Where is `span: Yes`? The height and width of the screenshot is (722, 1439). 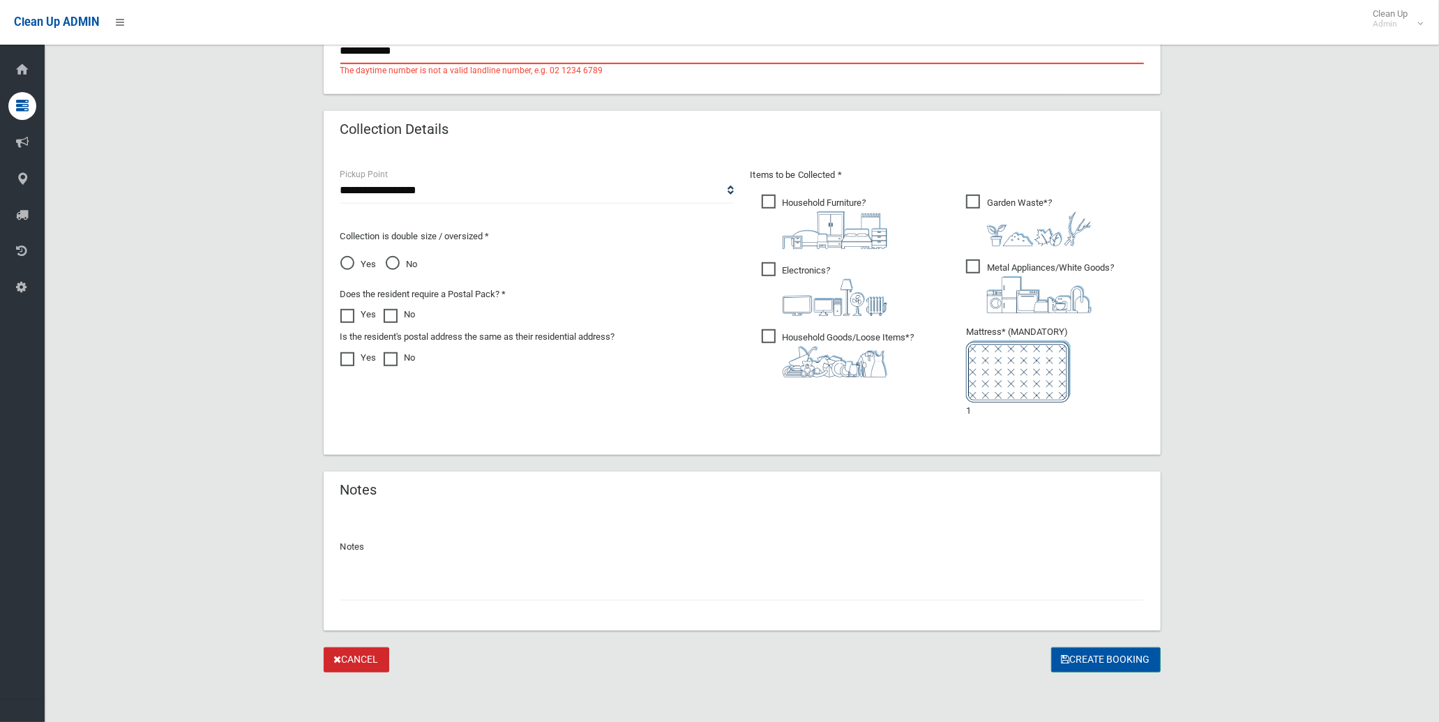
span: Yes is located at coordinates (359, 264).